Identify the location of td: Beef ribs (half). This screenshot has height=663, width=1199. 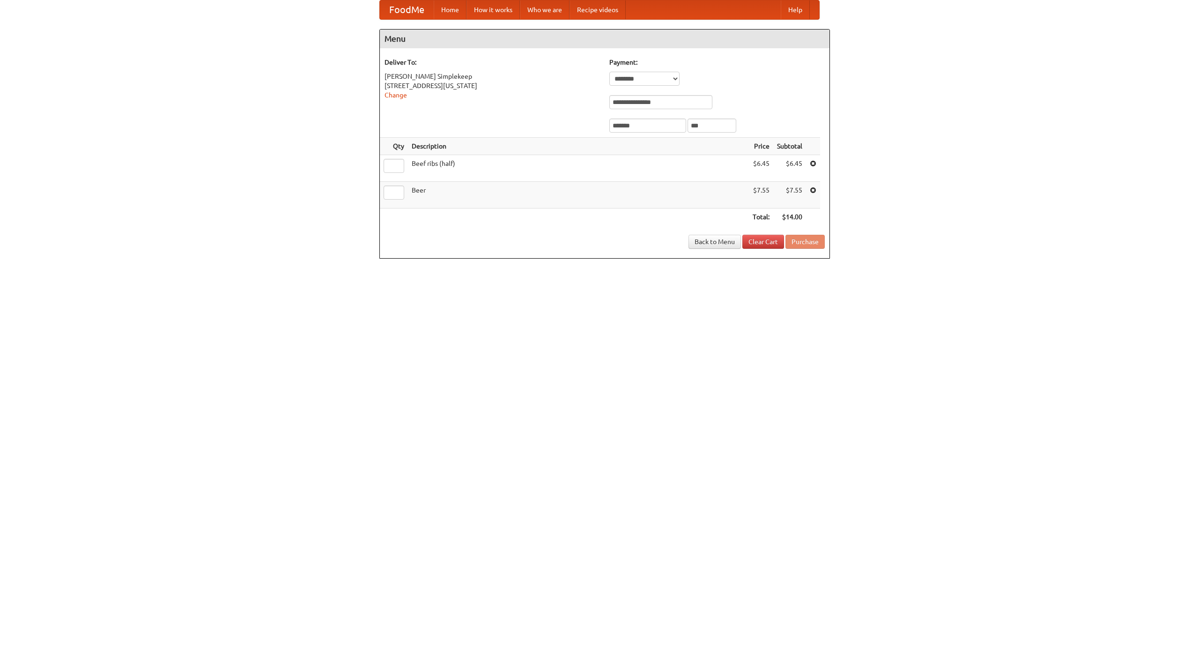
(578, 168).